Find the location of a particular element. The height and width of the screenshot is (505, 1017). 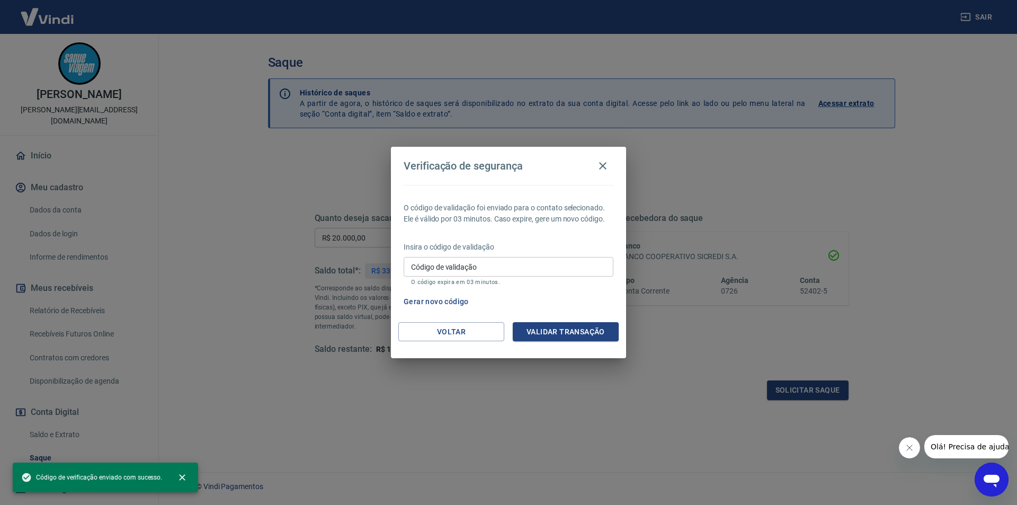

button: Validar transação is located at coordinates (566, 331).